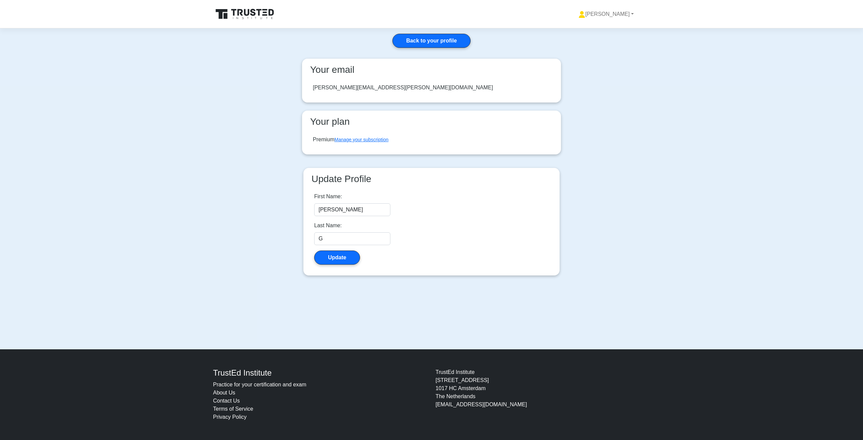 The height and width of the screenshot is (440, 863). Describe the element at coordinates (431, 179) in the screenshot. I see `h3: Update Profile` at that location.